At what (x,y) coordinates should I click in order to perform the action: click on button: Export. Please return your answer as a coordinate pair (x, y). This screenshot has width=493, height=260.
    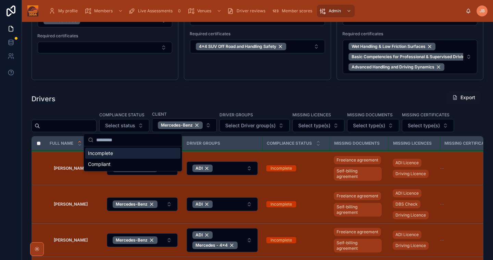
    Looking at the image, I should click on (463, 98).